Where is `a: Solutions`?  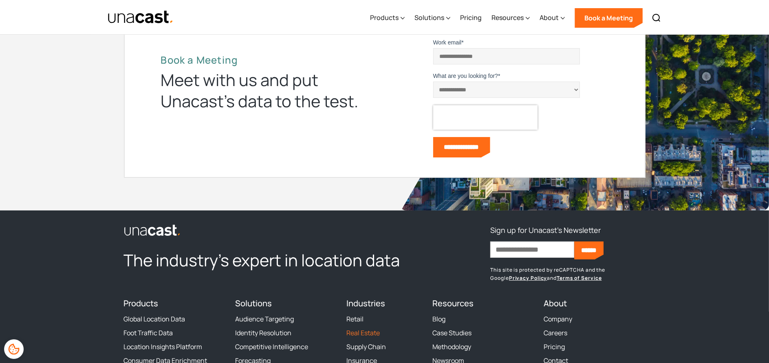 a: Solutions is located at coordinates (253, 303).